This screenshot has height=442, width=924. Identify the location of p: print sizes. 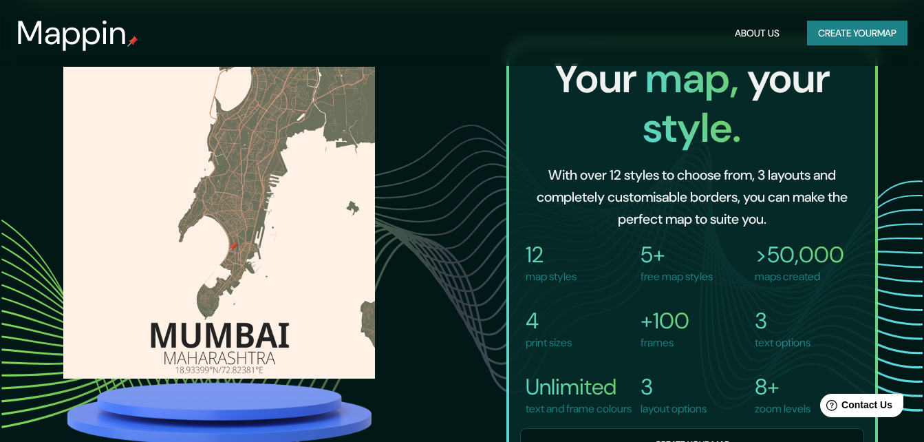
(548, 343).